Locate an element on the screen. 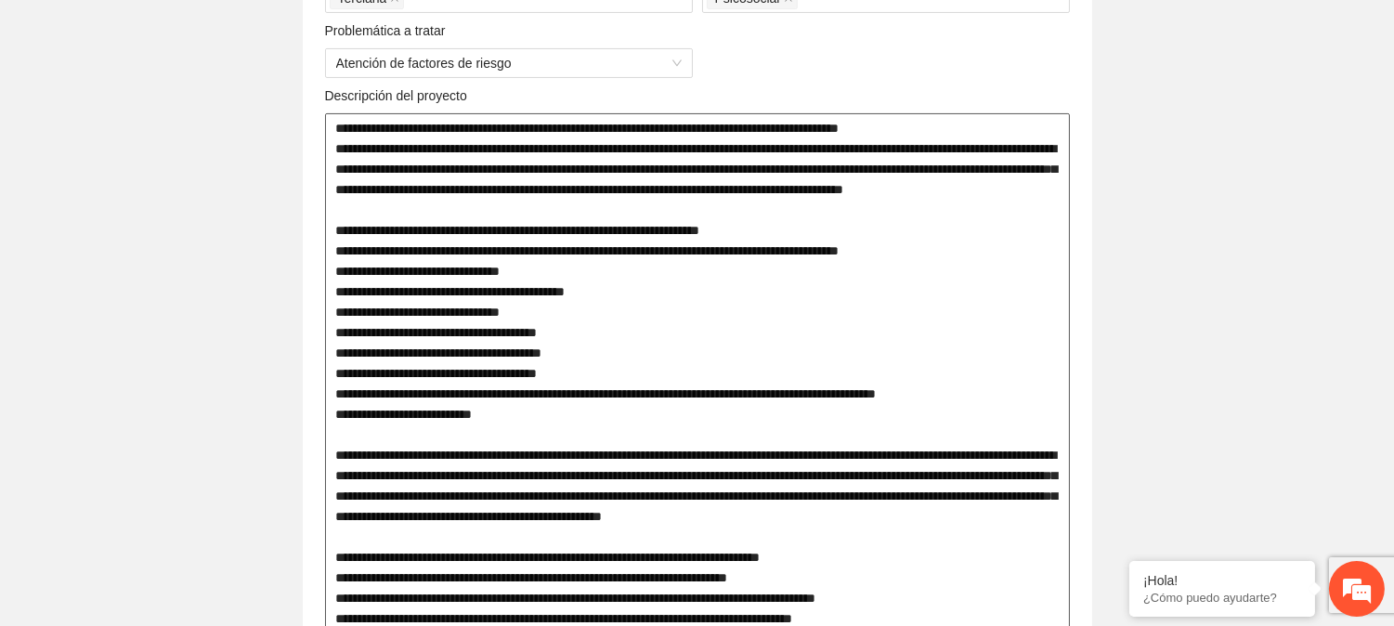 The image size is (1394, 626). div: Minimizar ventana de chat en vivo is located at coordinates (327, 32).